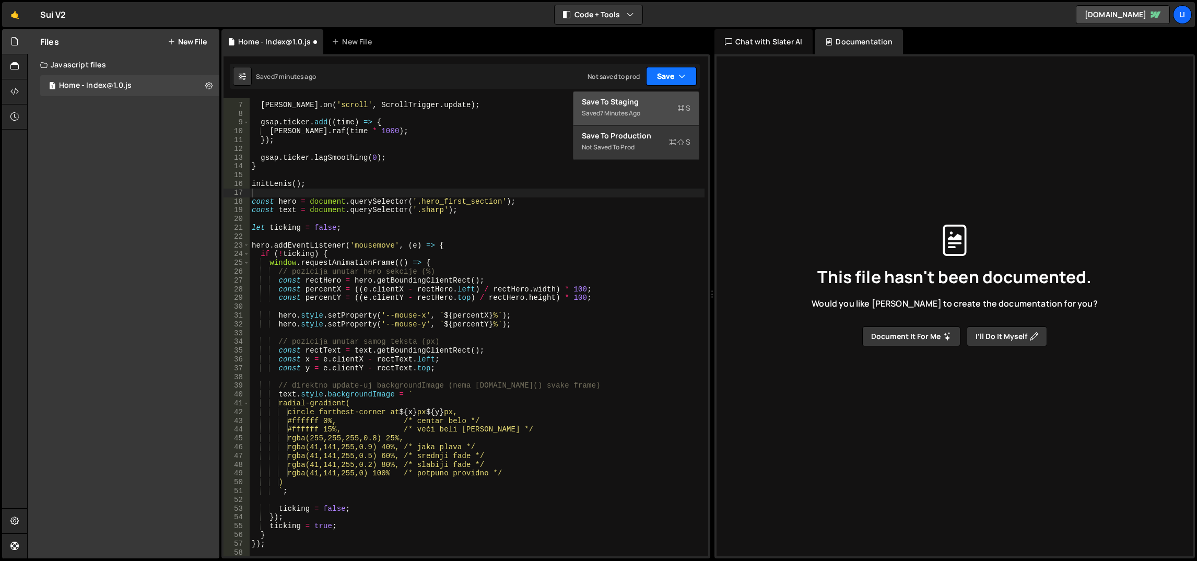 The height and width of the screenshot is (561, 1197). What do you see at coordinates (237, 473) in the screenshot?
I see `div: 49` at bounding box center [237, 473].